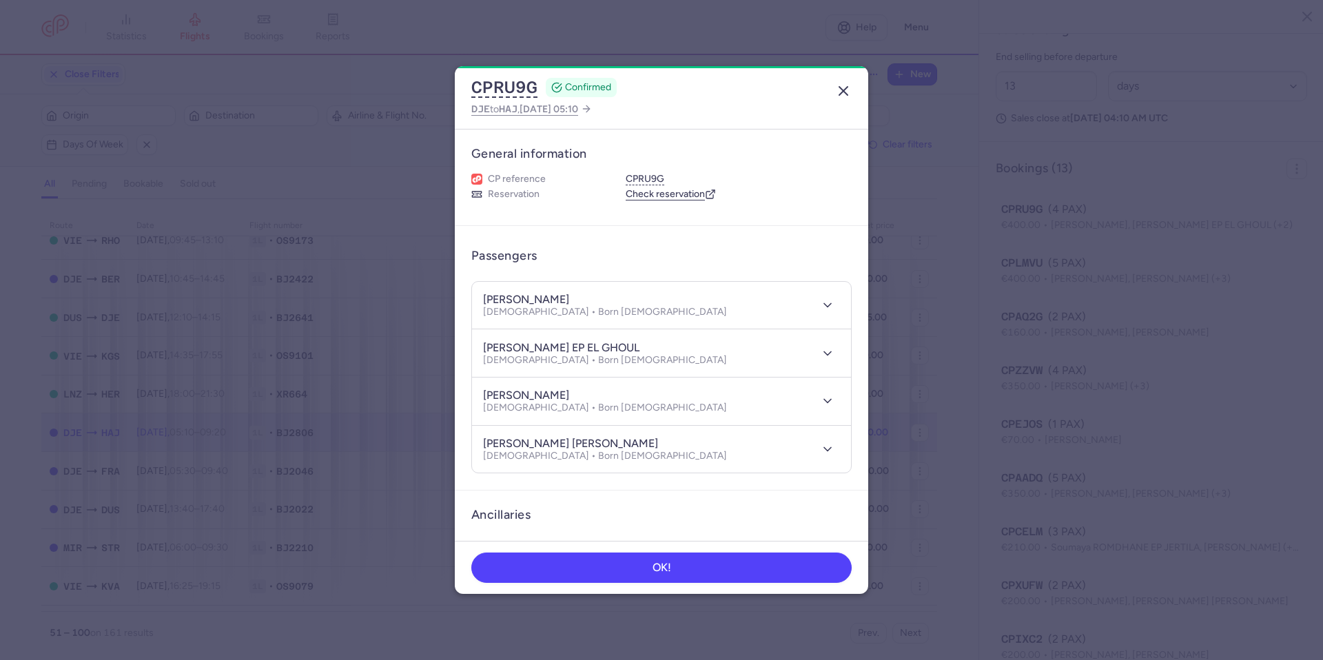  I want to click on a: Check reservation, so click(670, 194).